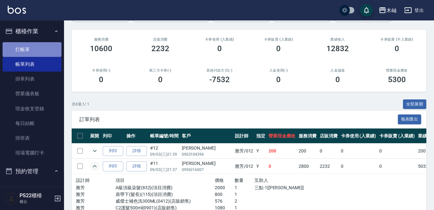 This screenshot has width=434, height=210. I want to click on th: 服務消費, so click(307, 136).